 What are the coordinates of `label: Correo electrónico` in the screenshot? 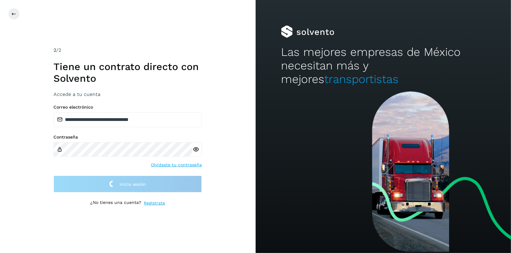 It's located at (128, 107).